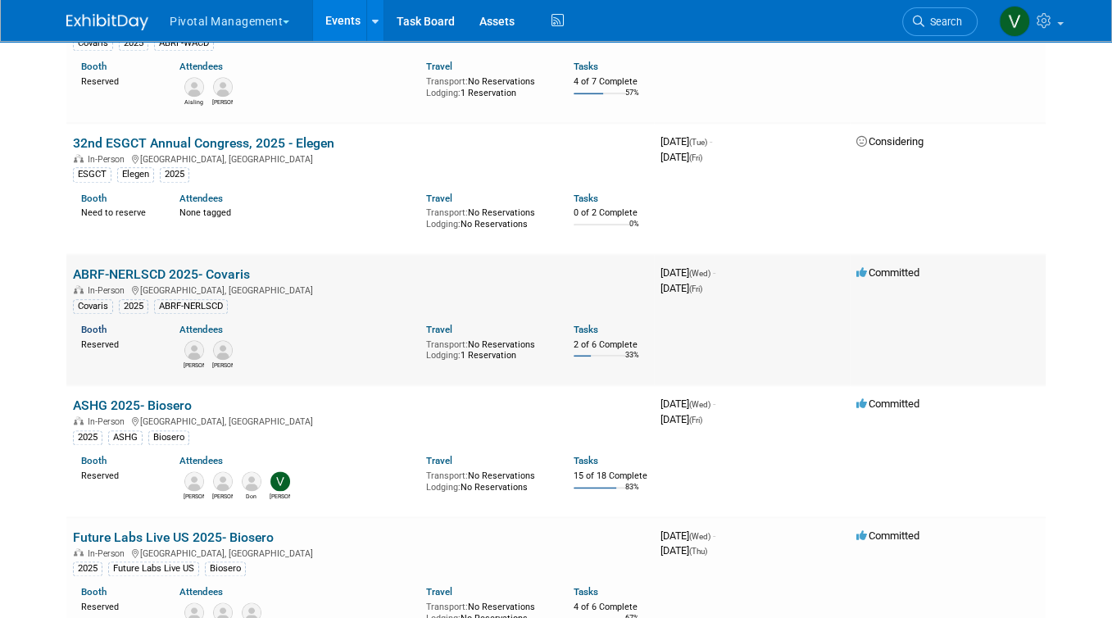  What do you see at coordinates (222, 102) in the screenshot?
I see `div: Sujash Chatterjee` at bounding box center [222, 102].